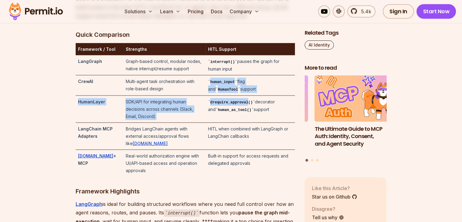 The image size is (462, 222). What do you see at coordinates (436, 12) in the screenshot?
I see `a: Start Now` at bounding box center [436, 12].